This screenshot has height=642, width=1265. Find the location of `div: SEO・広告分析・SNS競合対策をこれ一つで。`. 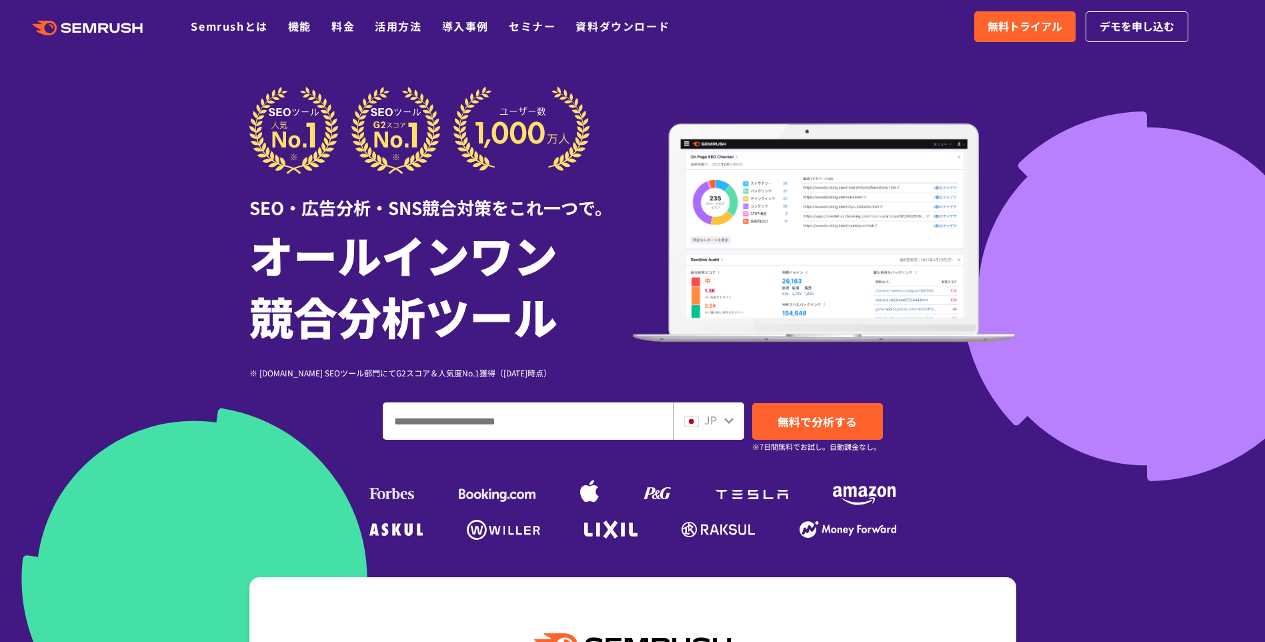

div: SEO・広告分析・SNS競合対策をこれ一つで。 is located at coordinates (441, 197).